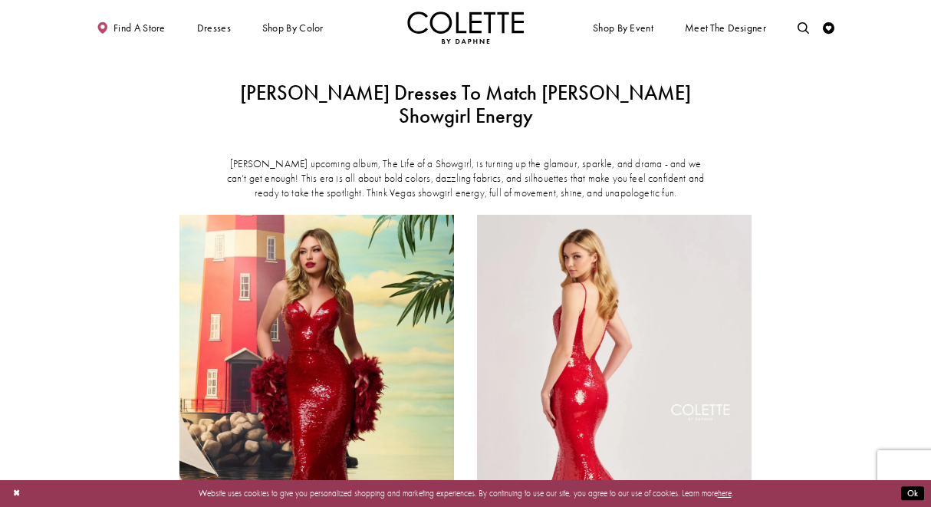  I want to click on button: Close Dialog, so click(16, 493).